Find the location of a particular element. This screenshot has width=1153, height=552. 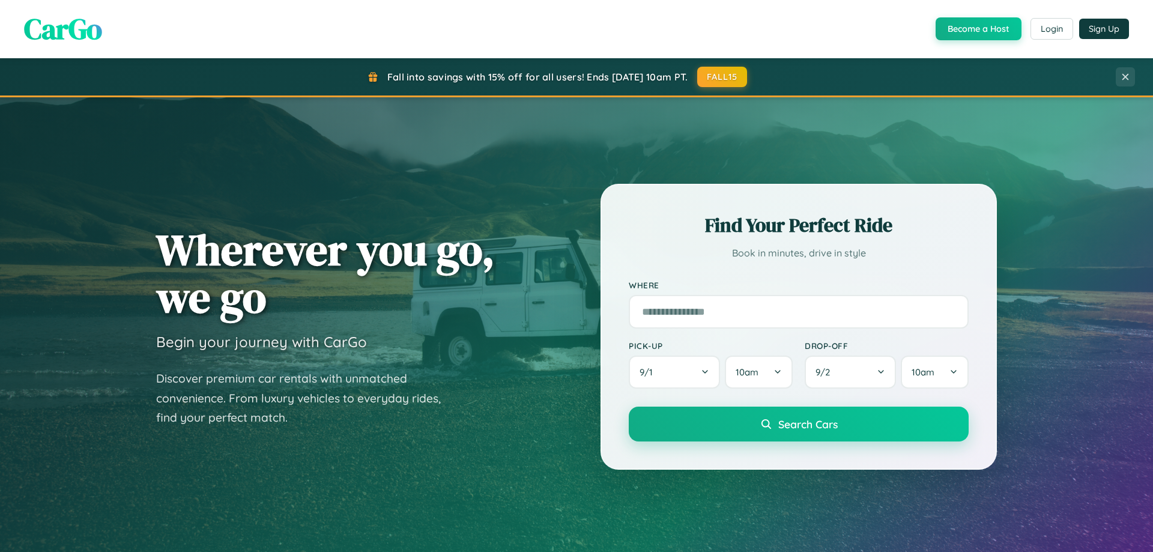

label: Pick-up is located at coordinates (710, 345).